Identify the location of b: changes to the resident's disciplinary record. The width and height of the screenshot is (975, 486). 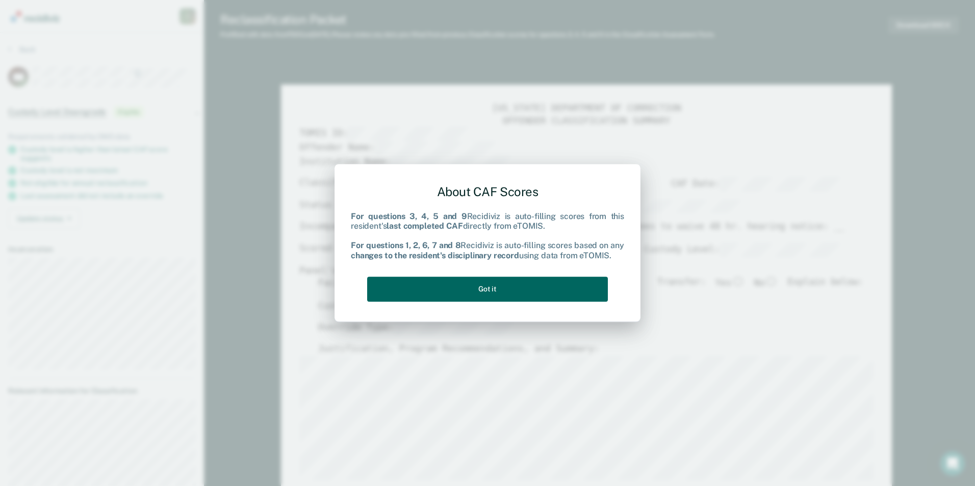
(435, 255).